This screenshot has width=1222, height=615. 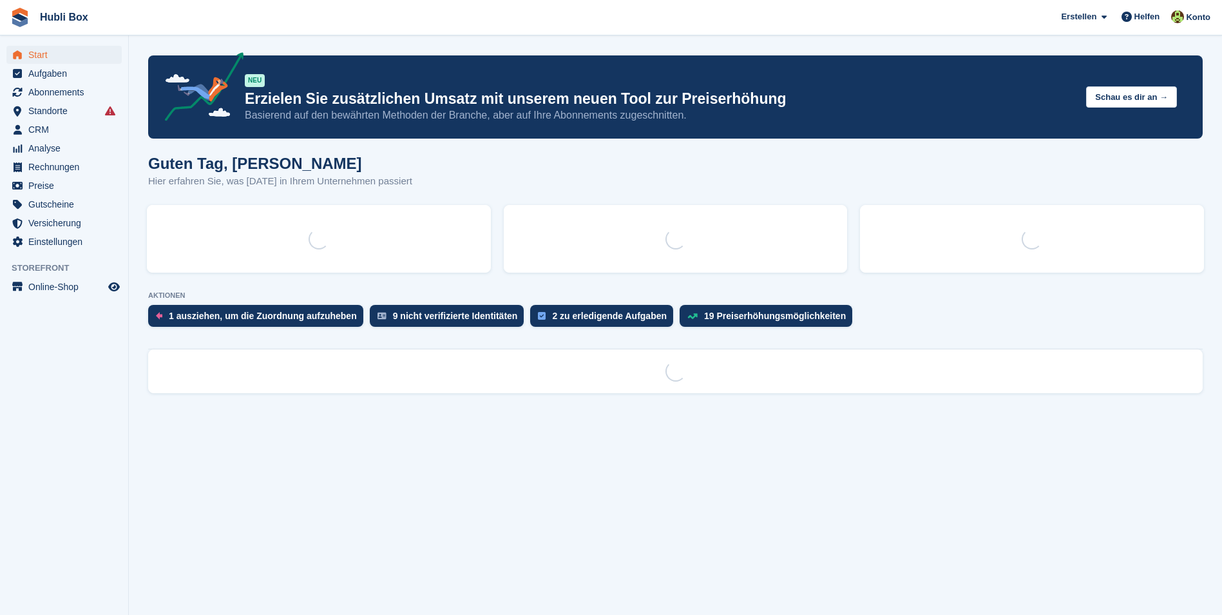 What do you see at coordinates (660, 115) in the screenshot?
I see `p: Basierend auf den bewährten Methoden der Branche, aber auf Ihre Abonnements zugeschnitten.` at bounding box center [660, 115].